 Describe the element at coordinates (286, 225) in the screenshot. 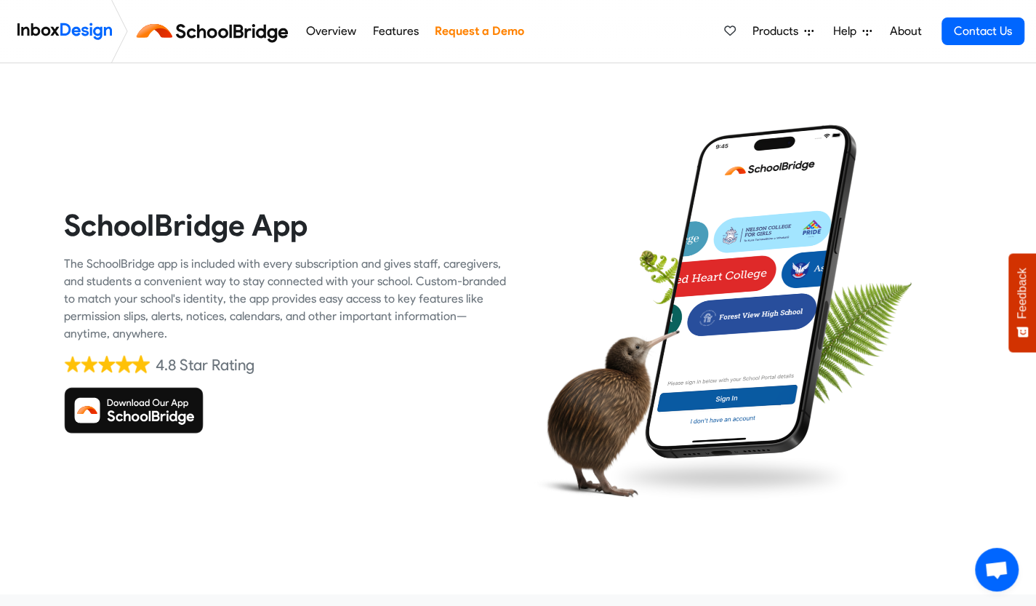

I see `heading: SchoolBridge App` at that location.